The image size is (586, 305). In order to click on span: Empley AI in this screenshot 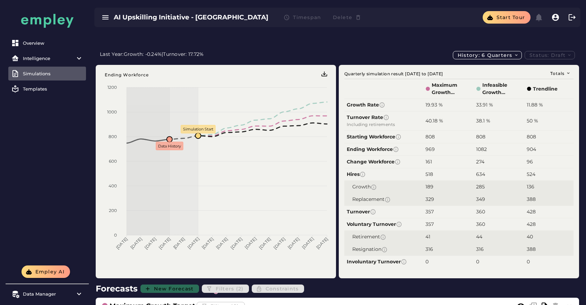, I will do `click(50, 271)`.